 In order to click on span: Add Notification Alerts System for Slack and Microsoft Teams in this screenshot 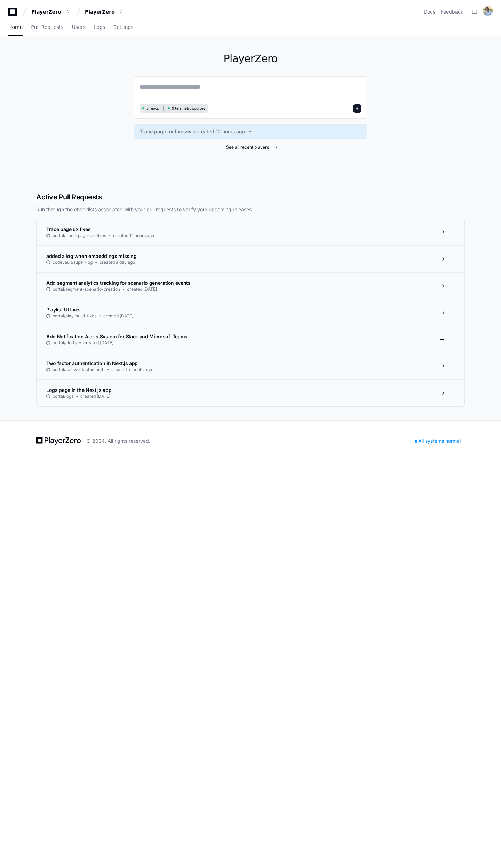, I will do `click(117, 336)`.